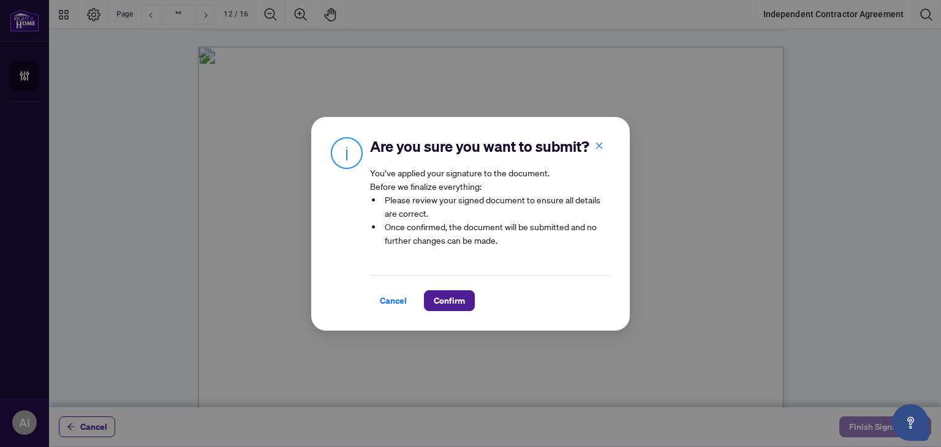  I want to click on img: Info Icon, so click(347, 153).